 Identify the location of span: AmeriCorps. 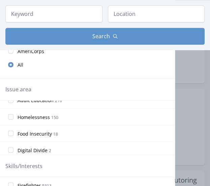
(31, 51).